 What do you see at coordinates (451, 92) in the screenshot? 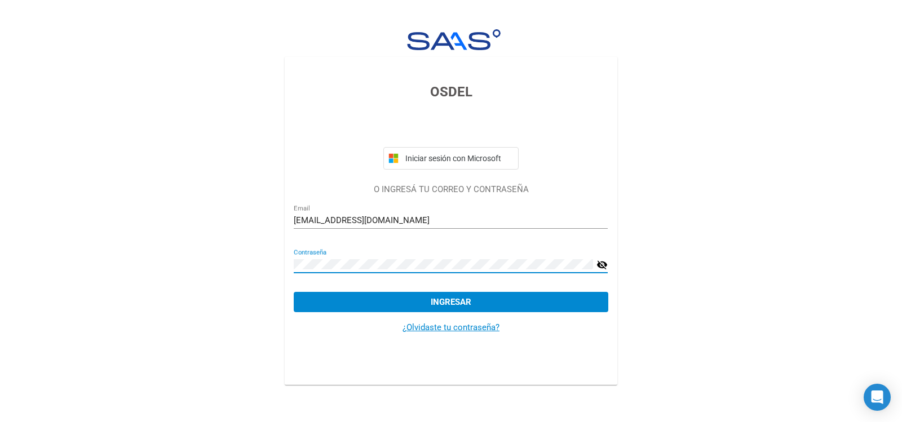
I see `h3: OSDEL` at bounding box center [451, 92].